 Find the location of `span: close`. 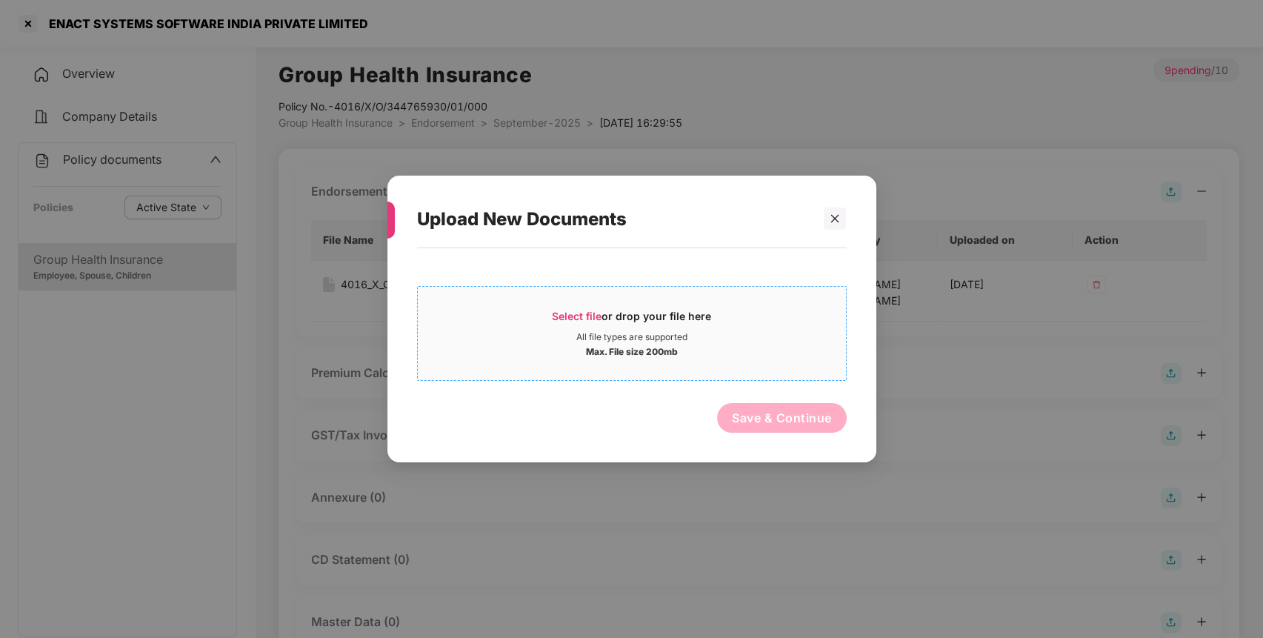

span: close is located at coordinates (835, 219).